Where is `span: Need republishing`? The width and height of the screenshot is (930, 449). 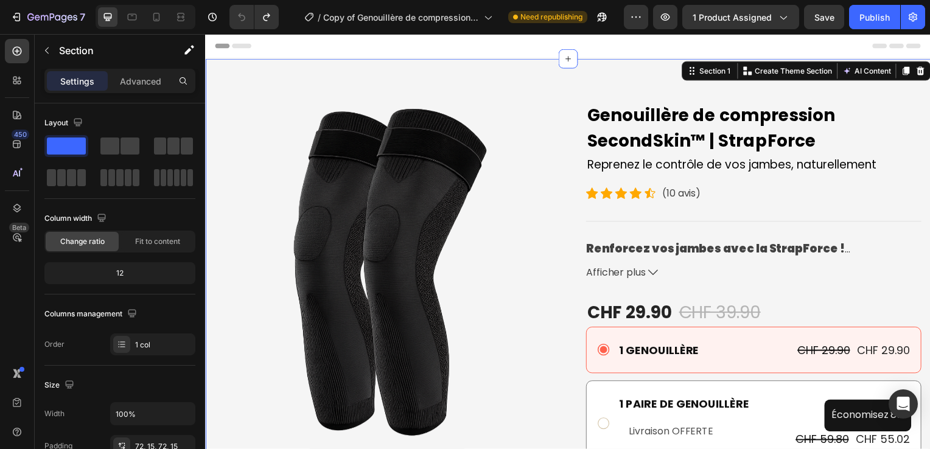
span: Need republishing is located at coordinates (551, 17).